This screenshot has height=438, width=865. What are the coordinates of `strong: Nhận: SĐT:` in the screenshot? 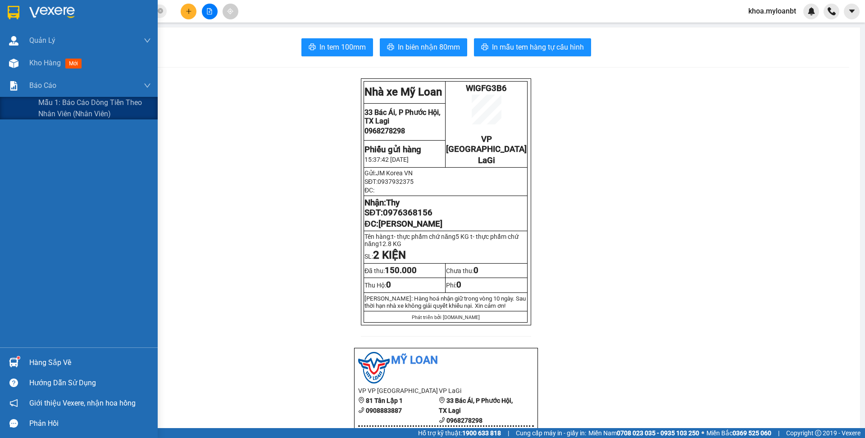 It's located at (398, 208).